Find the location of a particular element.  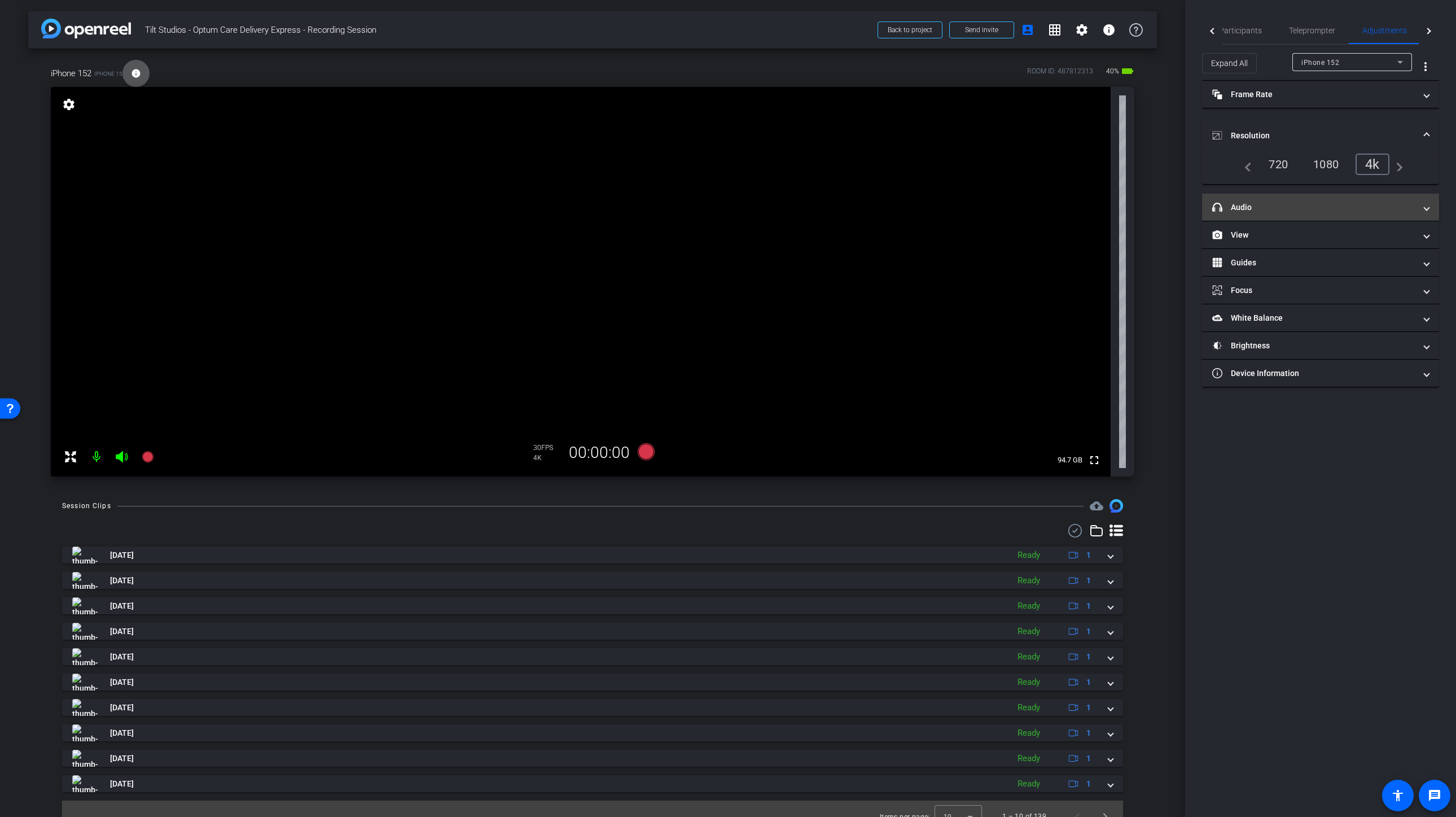

mat-icon: account_box is located at coordinates (1027, 30).